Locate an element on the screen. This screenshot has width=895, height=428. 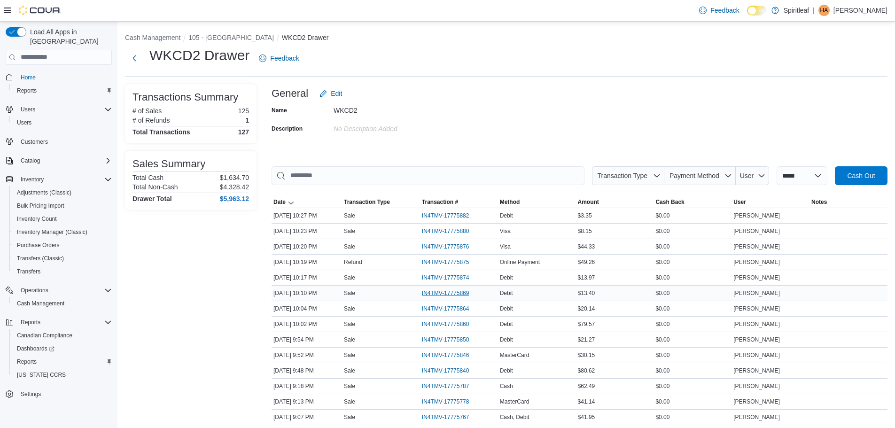
span: Visa is located at coordinates (505, 247).